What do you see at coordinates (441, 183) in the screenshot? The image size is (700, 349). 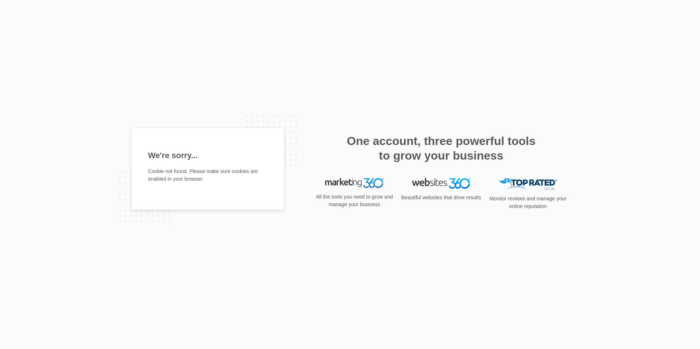 I see `img: Websites 360` at bounding box center [441, 183].